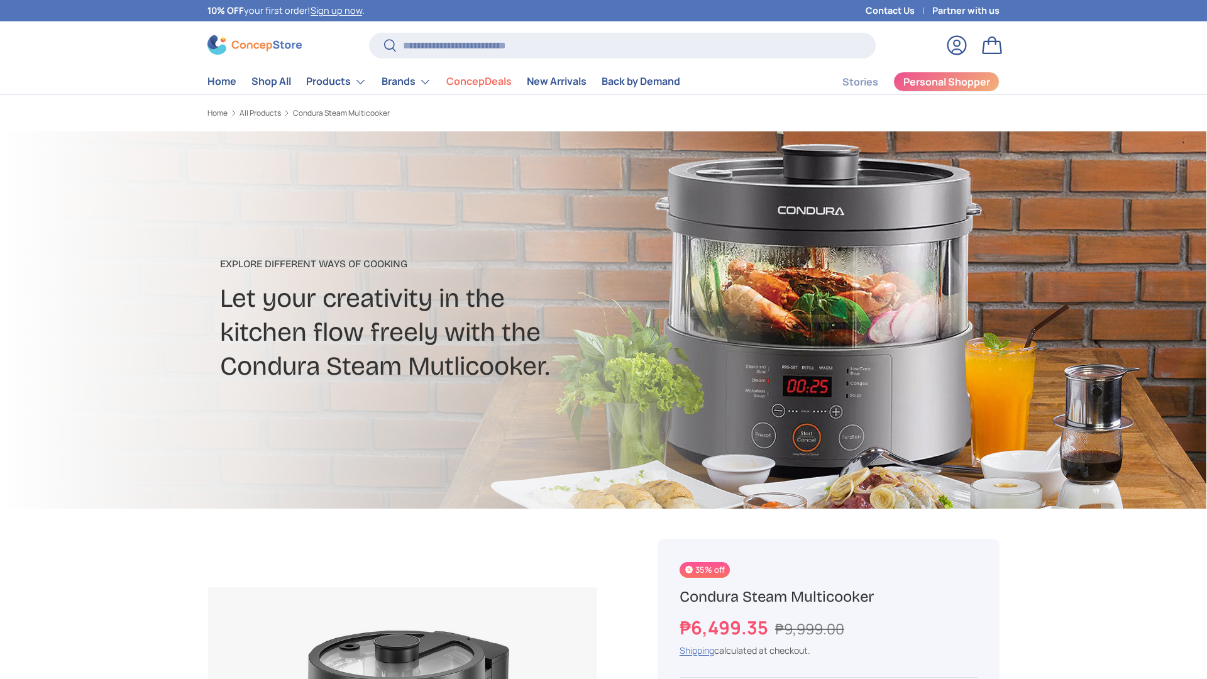 Image resolution: width=1207 pixels, height=679 pixels. Describe the element at coordinates (860, 82) in the screenshot. I see `a: Stories` at that location.